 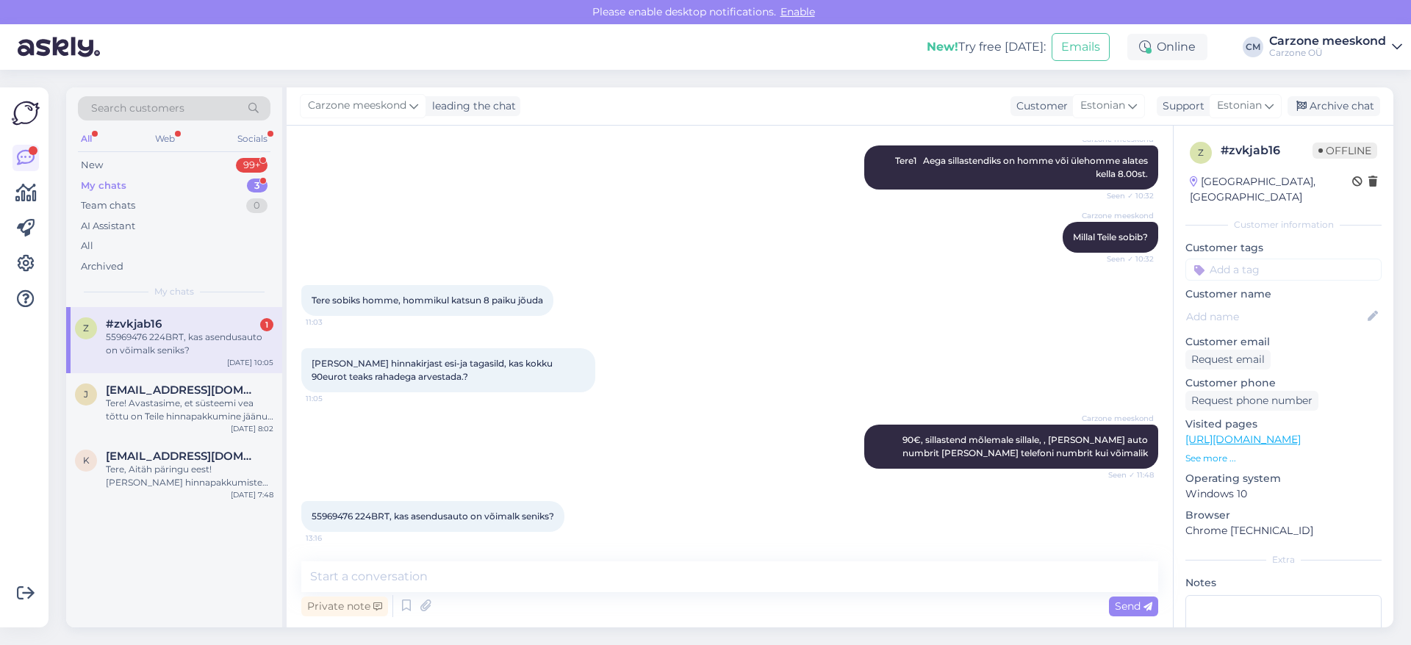 What do you see at coordinates (1327, 41) in the screenshot?
I see `div: Carzone meeskond` at bounding box center [1327, 41].